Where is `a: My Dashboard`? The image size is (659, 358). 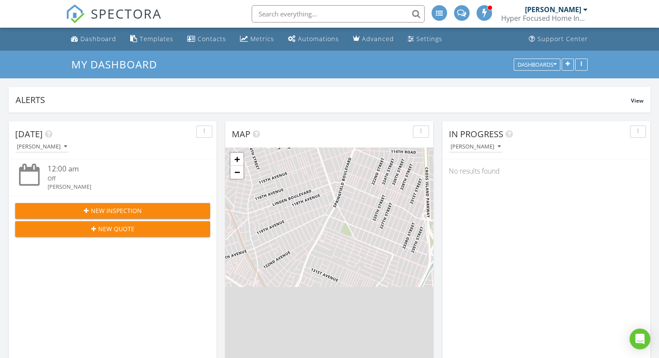 a: My Dashboard is located at coordinates (118, 64).